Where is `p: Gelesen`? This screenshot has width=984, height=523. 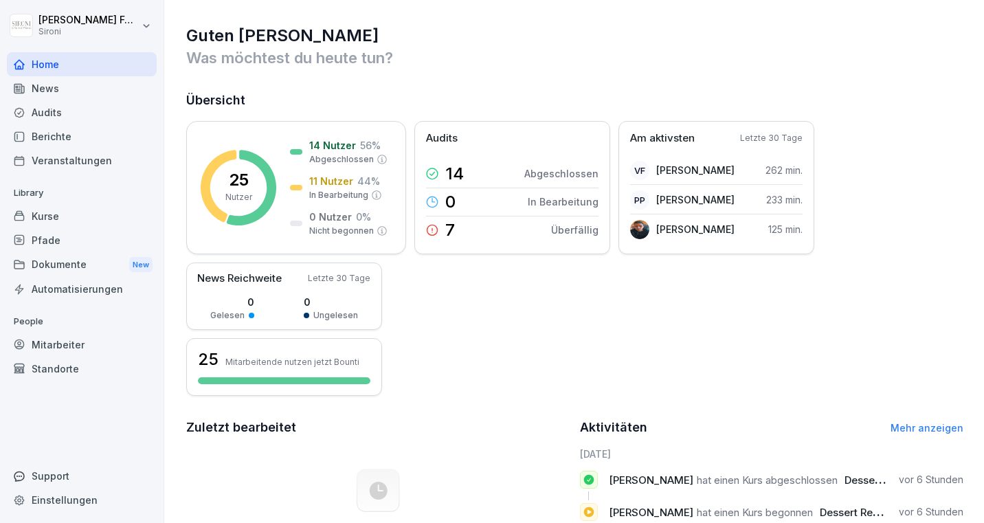 p: Gelesen is located at coordinates (228, 316).